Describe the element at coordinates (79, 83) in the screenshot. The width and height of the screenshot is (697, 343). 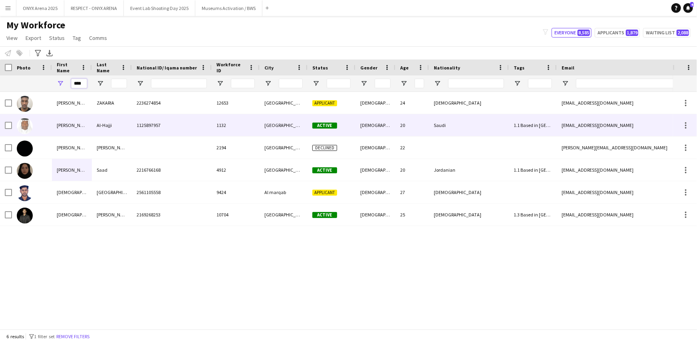
I see `input: First Name Filter Input` at that location.